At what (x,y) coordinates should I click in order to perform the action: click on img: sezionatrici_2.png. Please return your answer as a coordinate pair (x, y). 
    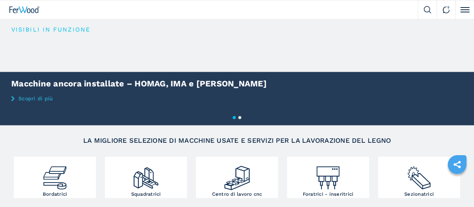
    Looking at the image, I should click on (419, 175).